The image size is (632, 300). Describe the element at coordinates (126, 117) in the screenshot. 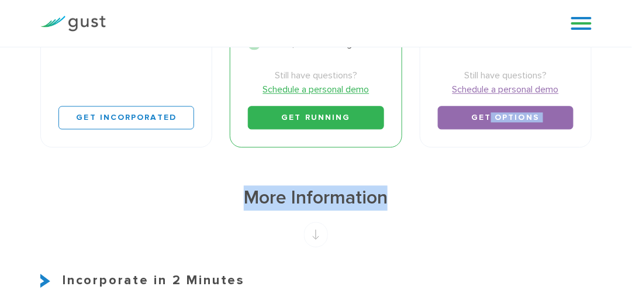

I see `a: Get Incorporated` at that location.